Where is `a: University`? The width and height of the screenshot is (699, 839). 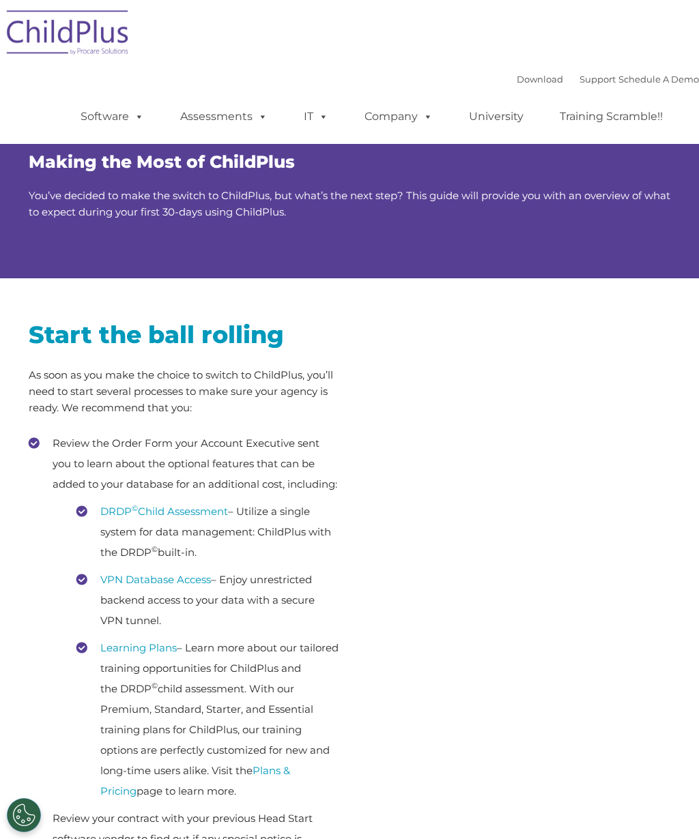 a: University is located at coordinates (496, 117).